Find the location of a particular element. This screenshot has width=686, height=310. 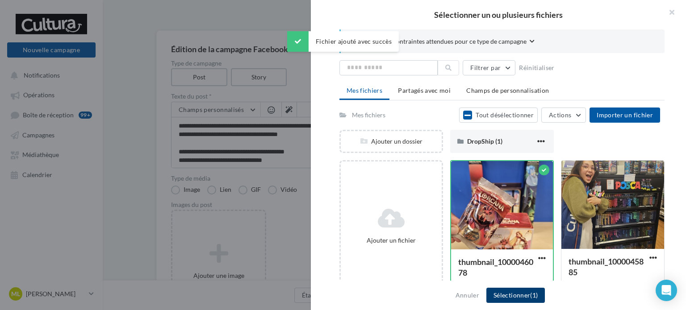

div: Fichier ajouté avec succès is located at coordinates (343, 42).